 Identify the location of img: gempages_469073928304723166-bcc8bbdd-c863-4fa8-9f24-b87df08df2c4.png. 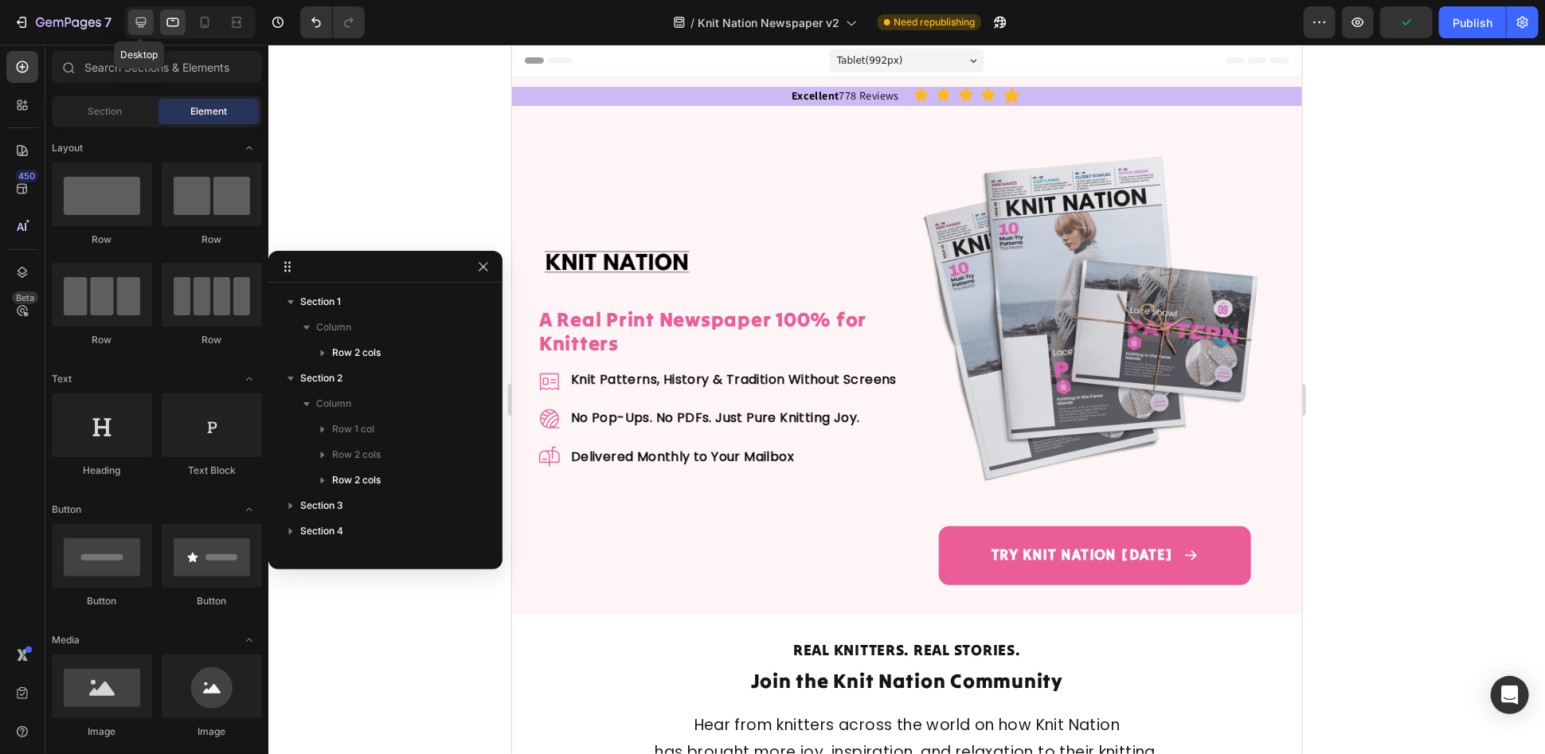
(583, 275).